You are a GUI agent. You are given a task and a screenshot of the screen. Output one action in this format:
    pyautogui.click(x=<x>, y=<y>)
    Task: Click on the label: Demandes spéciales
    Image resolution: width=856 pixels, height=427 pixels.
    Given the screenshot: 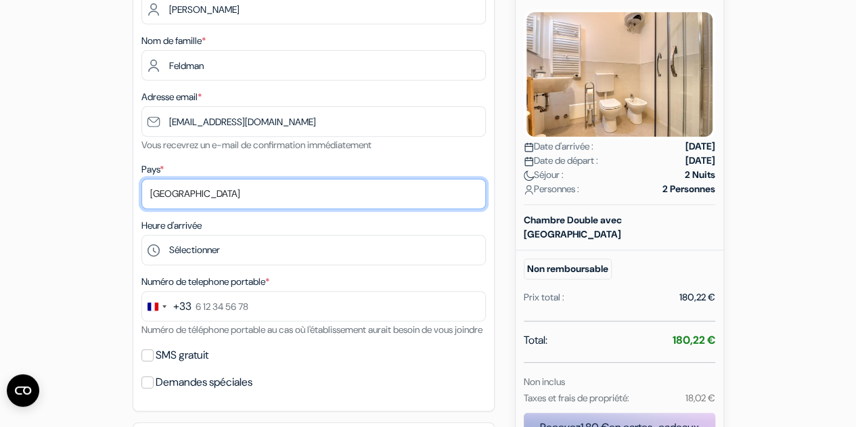 What is the action you would take?
    pyautogui.click(x=204, y=382)
    